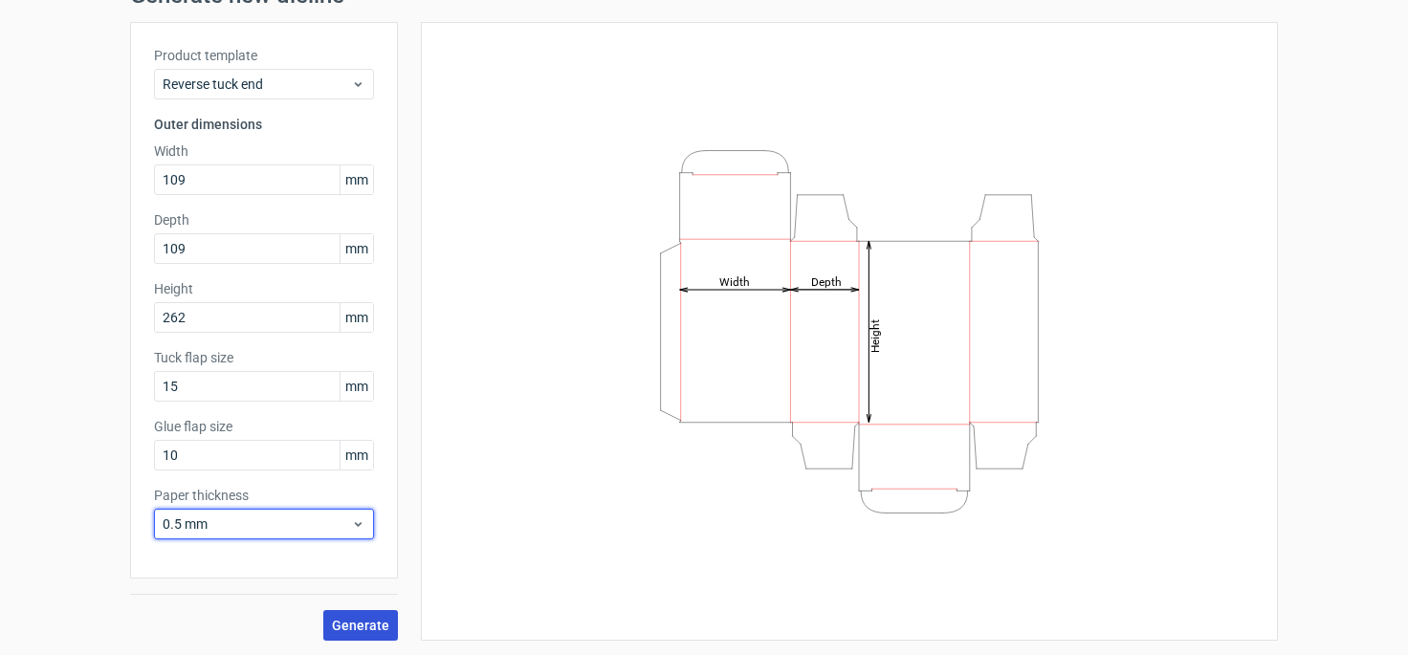  Describe the element at coordinates (264, 151) in the screenshot. I see `label: Width` at that location.